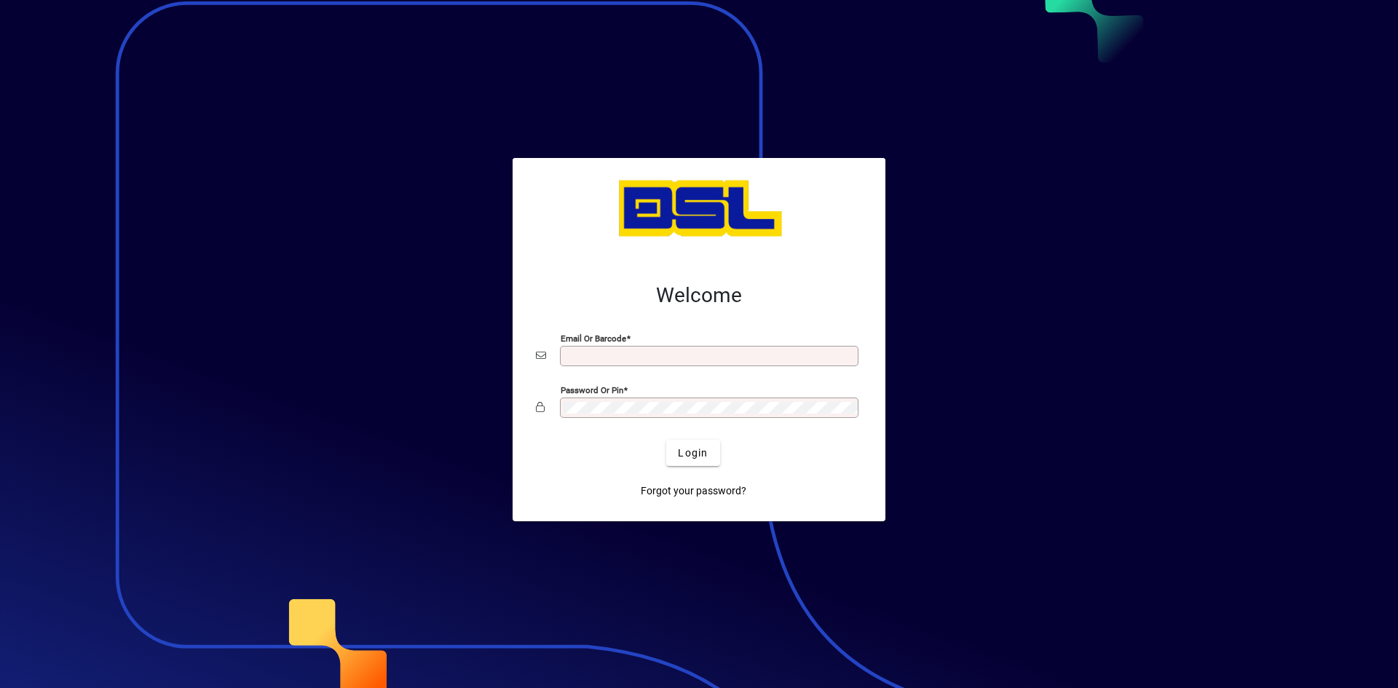  What do you see at coordinates (693, 491) in the screenshot?
I see `a: Forgot your password?` at bounding box center [693, 491].